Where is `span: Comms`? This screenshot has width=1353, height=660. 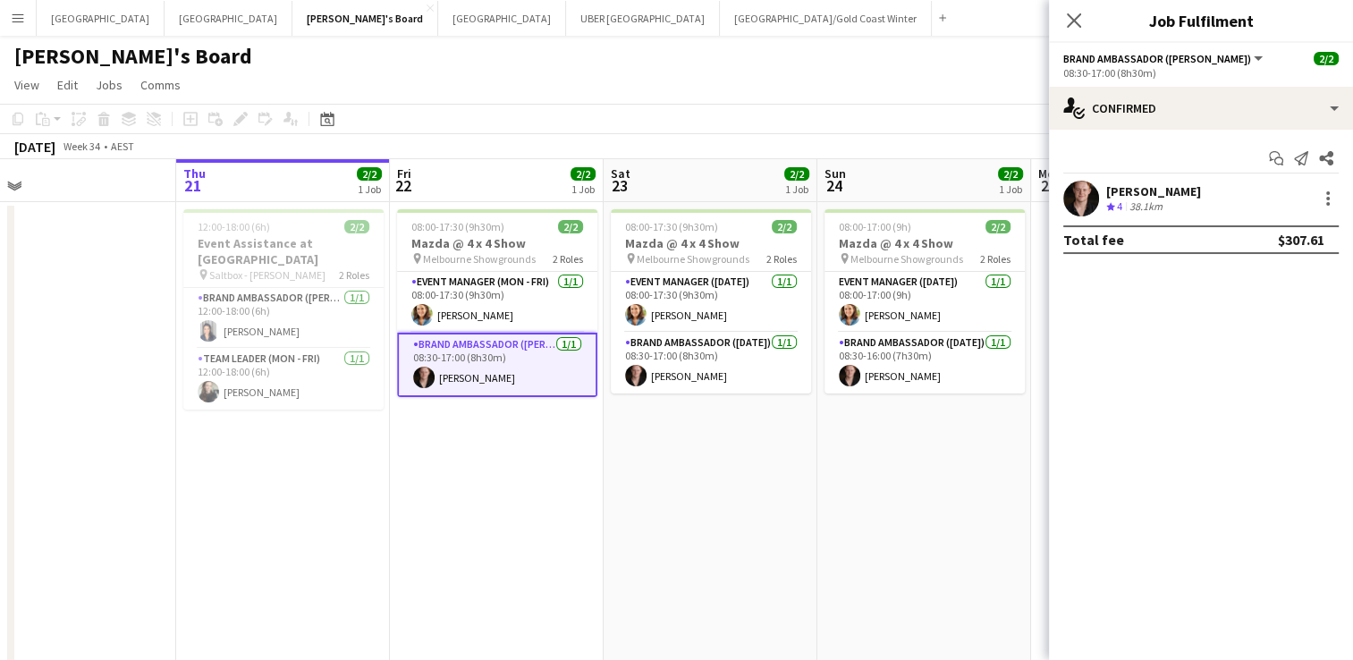
span: Comms is located at coordinates (160, 85).